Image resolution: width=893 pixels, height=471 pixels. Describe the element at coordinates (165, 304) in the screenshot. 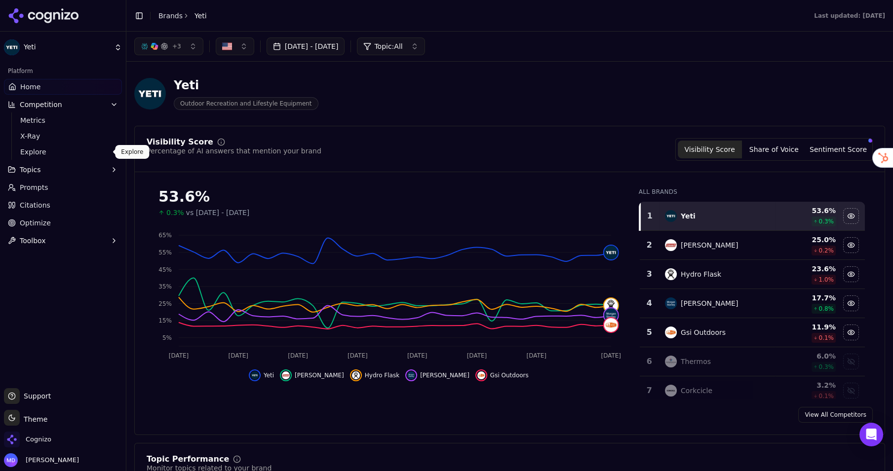

I see `tspan: 25%` at that location.